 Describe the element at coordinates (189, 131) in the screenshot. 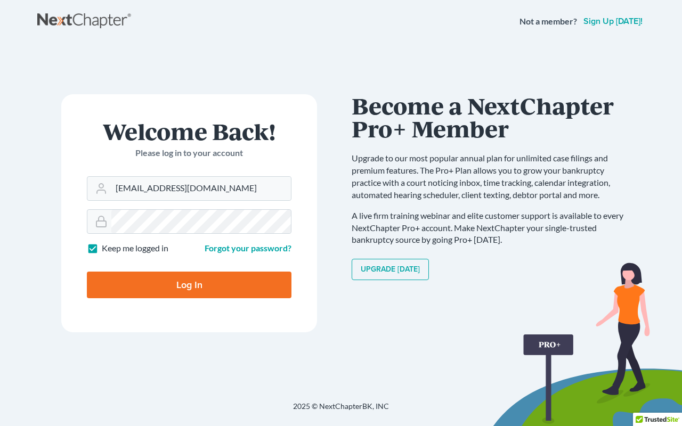

I see `h1: Welcome Back!` at that location.